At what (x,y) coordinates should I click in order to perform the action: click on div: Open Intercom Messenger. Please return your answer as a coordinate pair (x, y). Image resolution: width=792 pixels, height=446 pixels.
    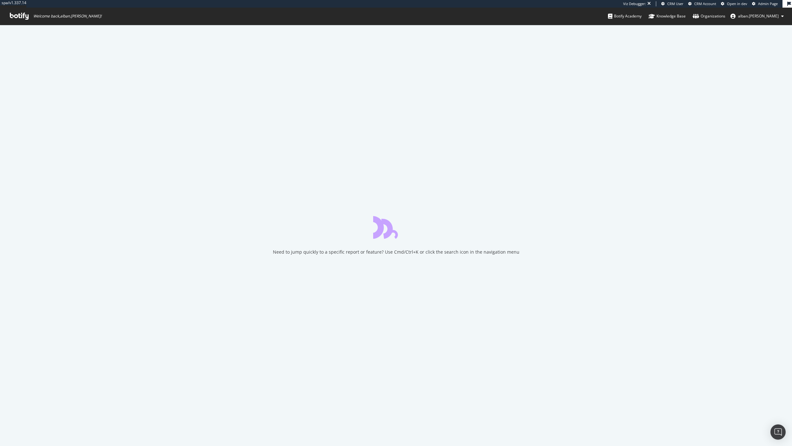
    Looking at the image, I should click on (778, 432).